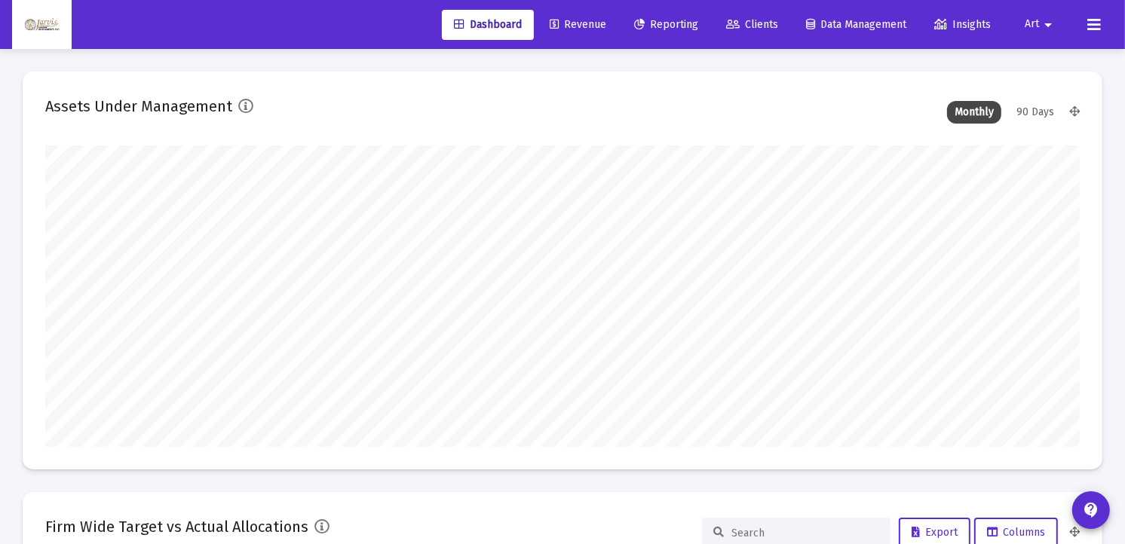  I want to click on a: Data Management, so click(856, 25).